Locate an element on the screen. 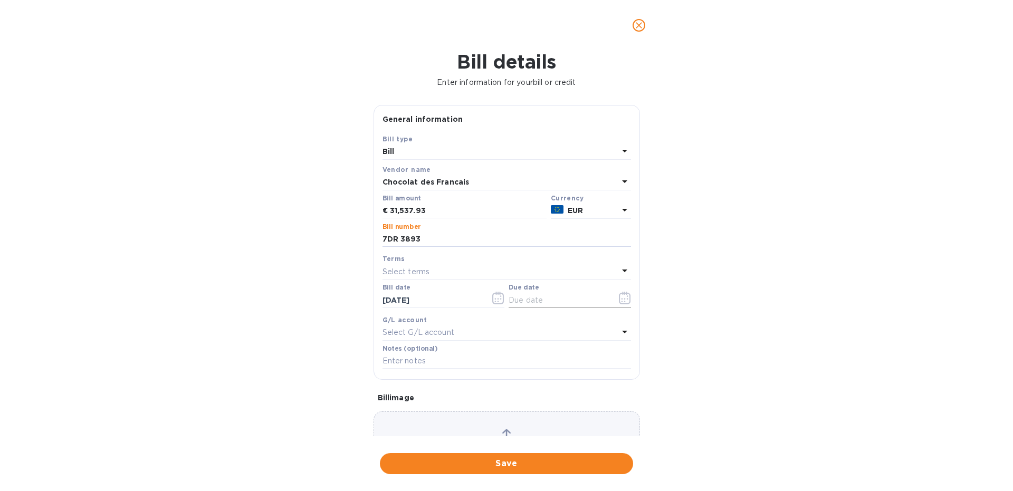 The image size is (1013, 491). b: Currency is located at coordinates (567, 198).